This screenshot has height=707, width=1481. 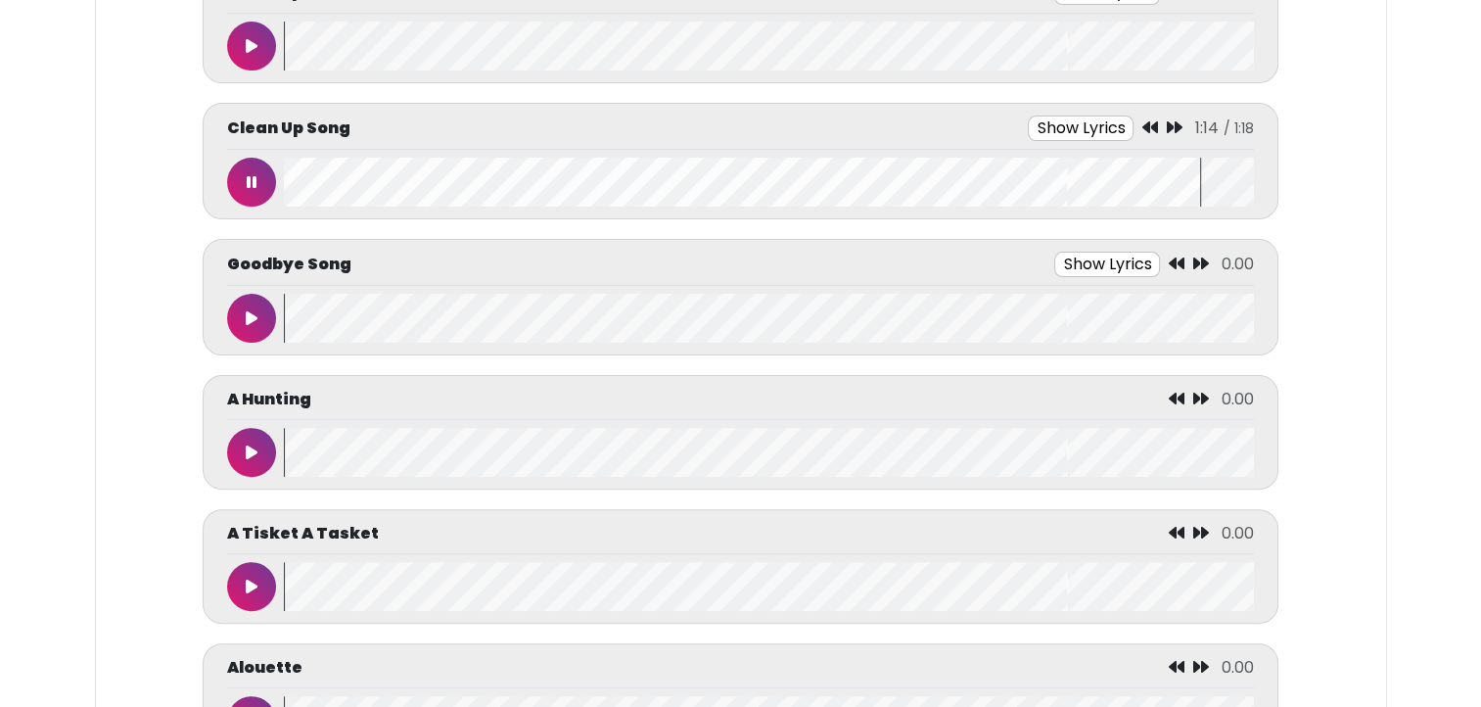 I want to click on p: Goodbye Song, so click(x=289, y=264).